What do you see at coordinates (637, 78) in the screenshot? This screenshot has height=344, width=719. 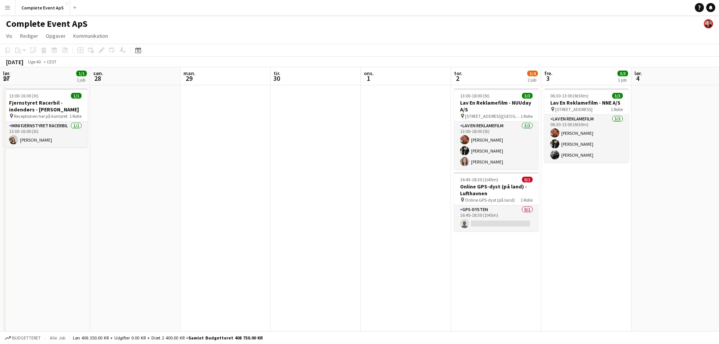 I see `span: 4` at bounding box center [637, 78].